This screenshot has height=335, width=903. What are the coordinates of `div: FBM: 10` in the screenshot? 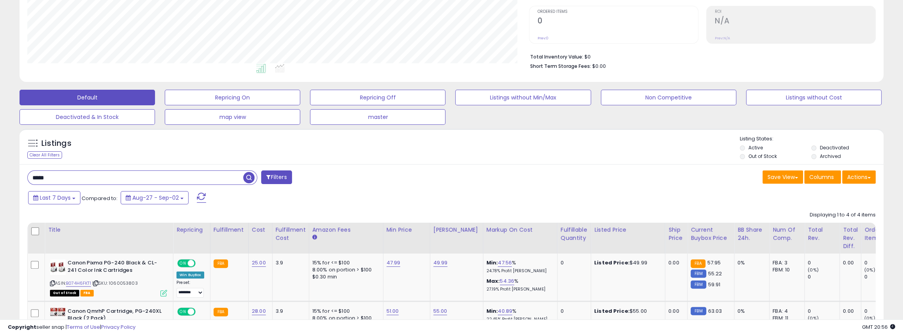 It's located at (785, 270).